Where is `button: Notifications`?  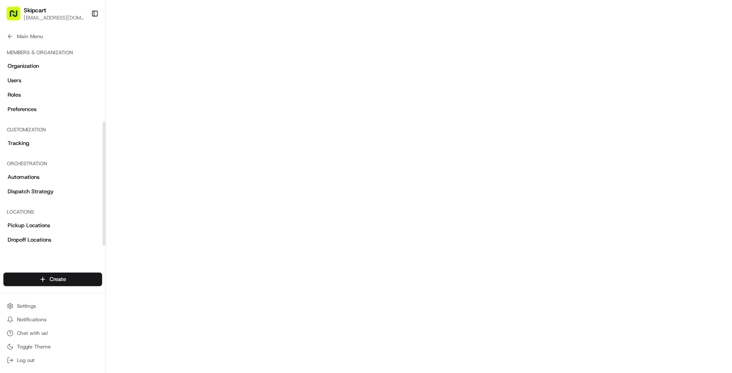
button: Notifications is located at coordinates (52, 319).